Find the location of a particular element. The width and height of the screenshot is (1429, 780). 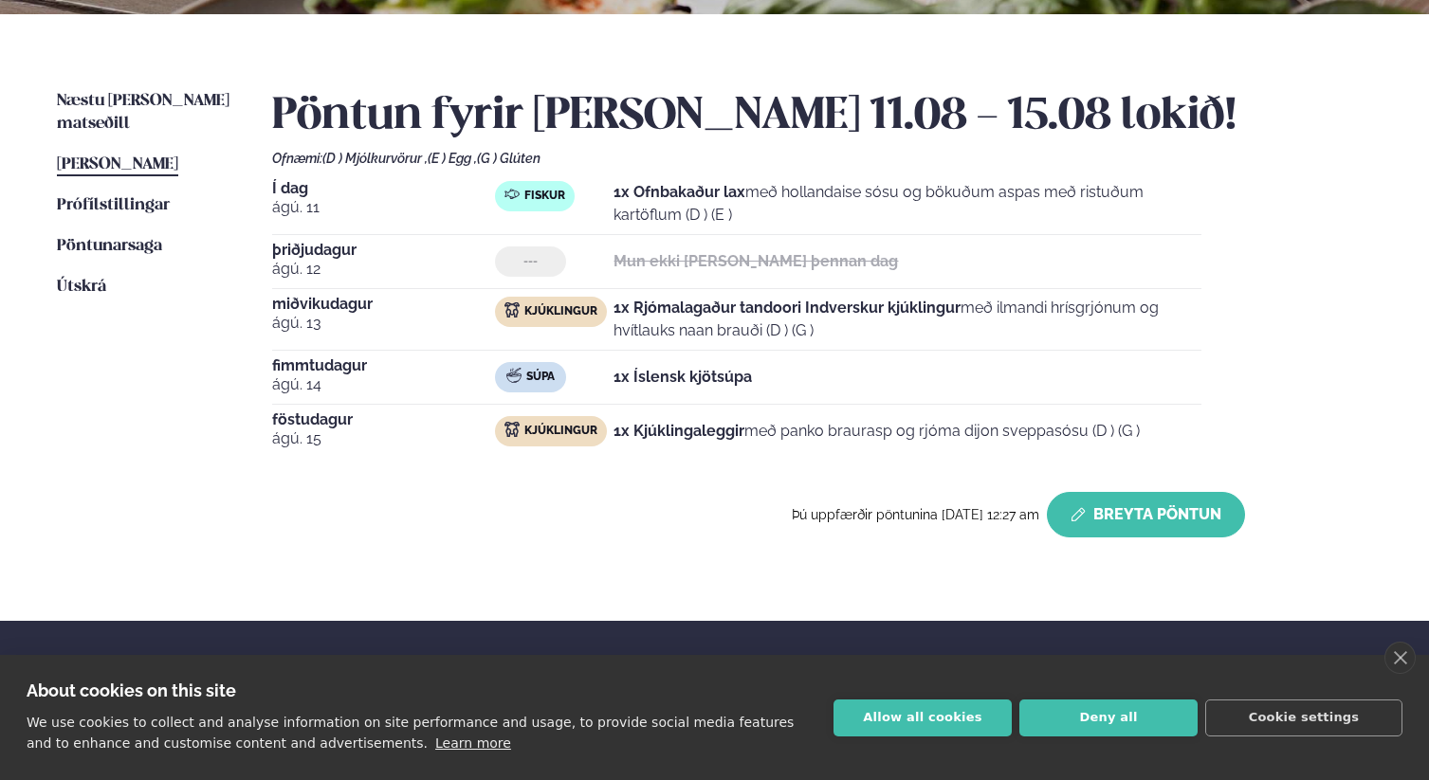

a: close is located at coordinates (1399, 658).